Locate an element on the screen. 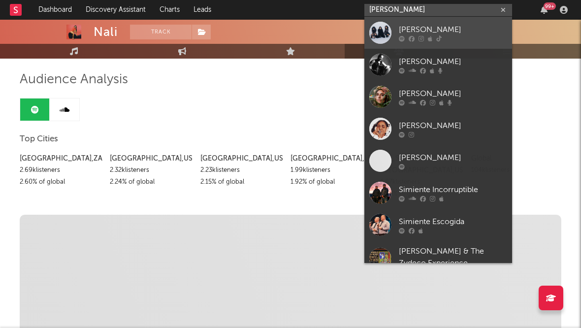 The image size is (581, 328). div: 1.92 % of global is located at coordinates (332, 182).